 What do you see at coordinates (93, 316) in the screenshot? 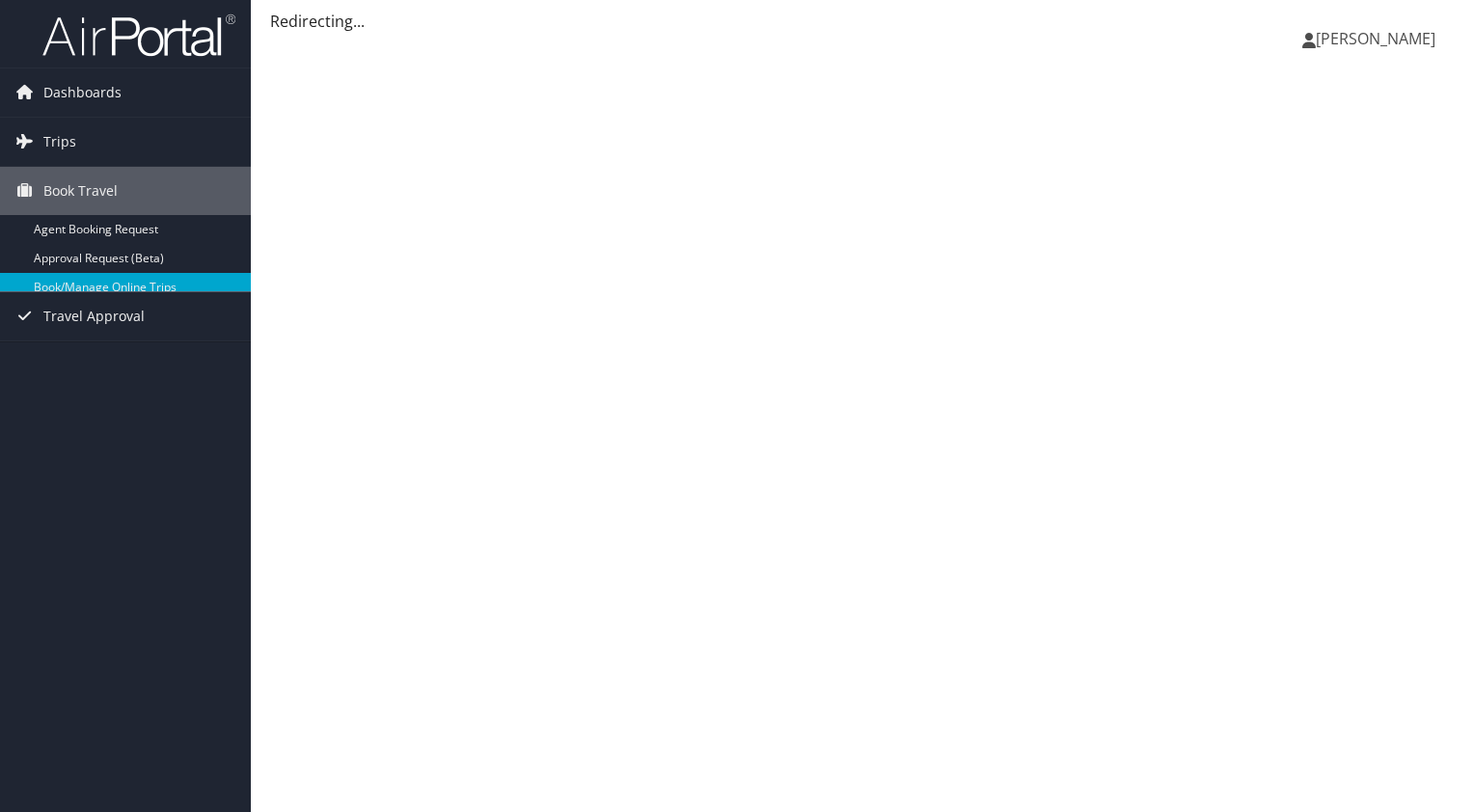
I see `span: Travel Approval` at bounding box center [93, 316].